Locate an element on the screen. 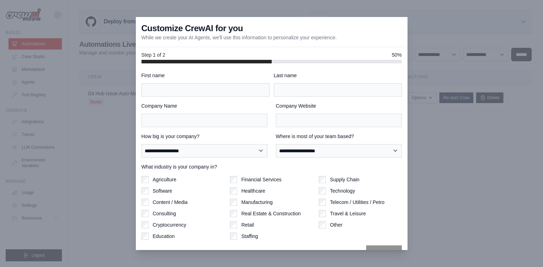  h3: Customize CrewAI for you is located at coordinates (192, 28).